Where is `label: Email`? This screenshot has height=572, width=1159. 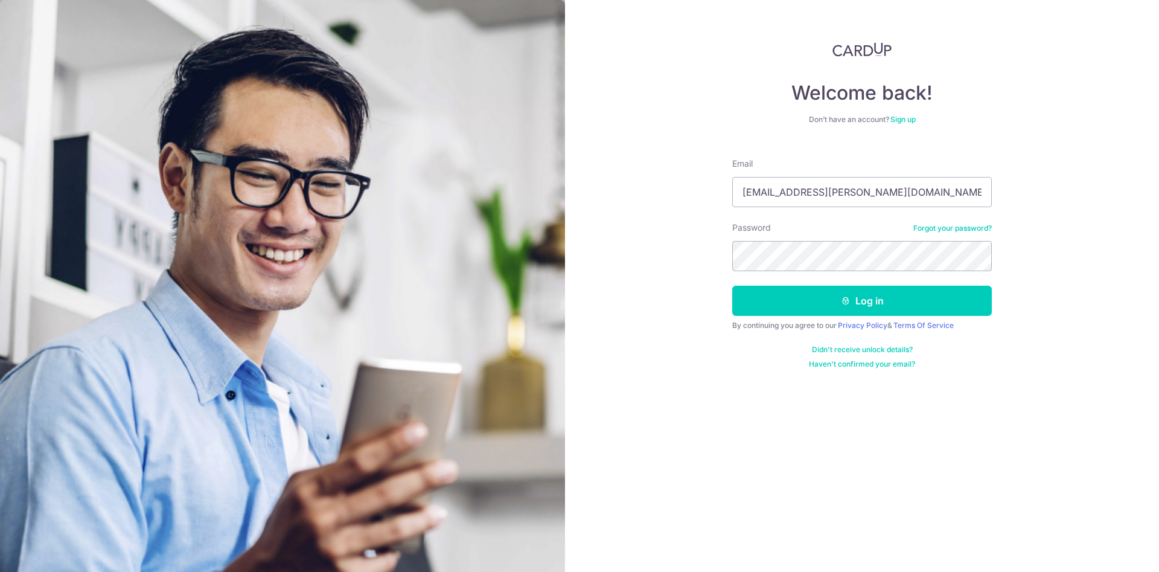 label: Email is located at coordinates (742, 164).